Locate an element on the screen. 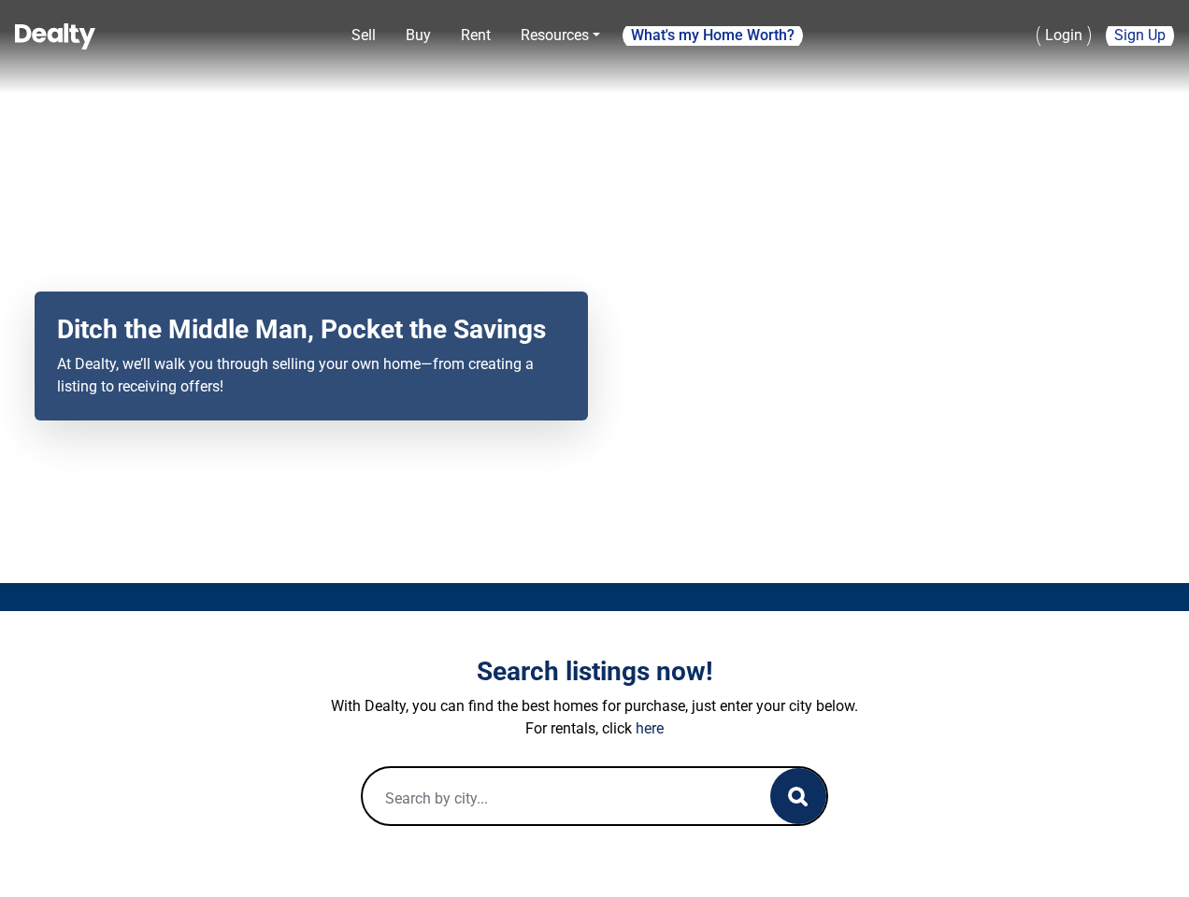 This screenshot has height=897, width=1189. p: For rentals, click is located at coordinates (594, 729).